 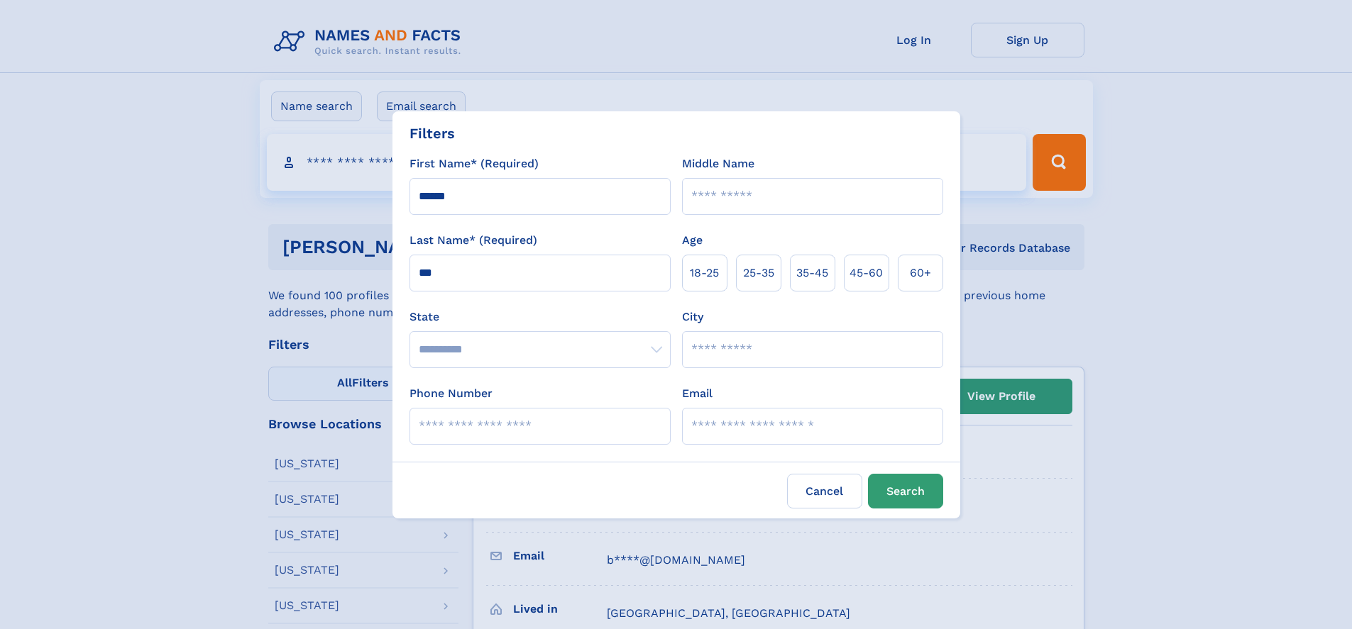 I want to click on label: Email, so click(x=697, y=394).